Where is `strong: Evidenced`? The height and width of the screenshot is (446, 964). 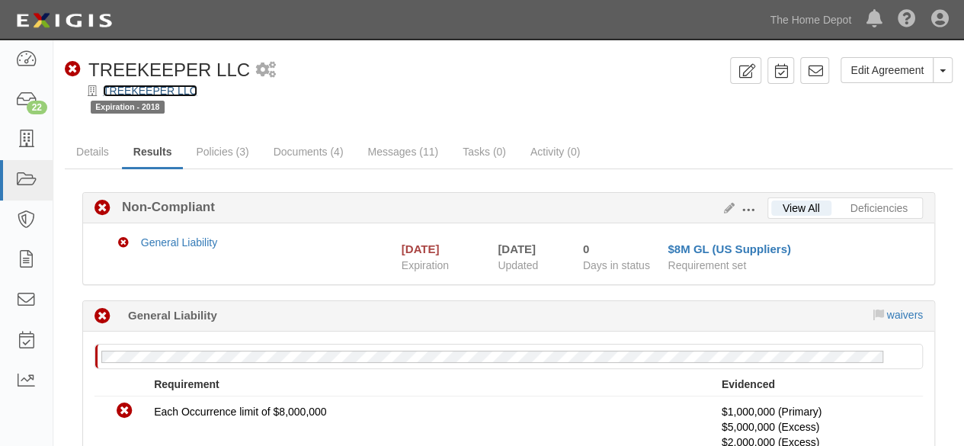 strong: Evidenced is located at coordinates (748, 384).